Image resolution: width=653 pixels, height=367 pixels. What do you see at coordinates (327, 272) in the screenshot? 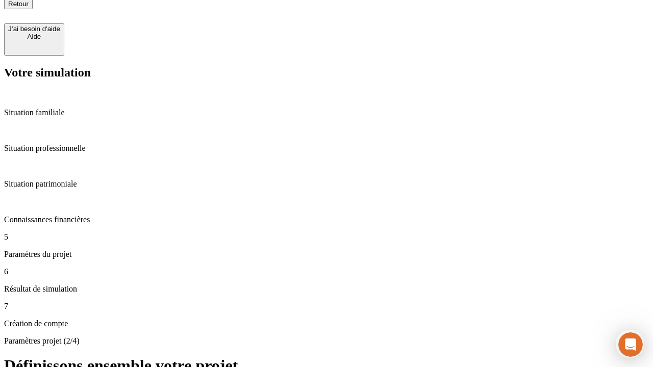
I see `p: 6` at bounding box center [327, 272].